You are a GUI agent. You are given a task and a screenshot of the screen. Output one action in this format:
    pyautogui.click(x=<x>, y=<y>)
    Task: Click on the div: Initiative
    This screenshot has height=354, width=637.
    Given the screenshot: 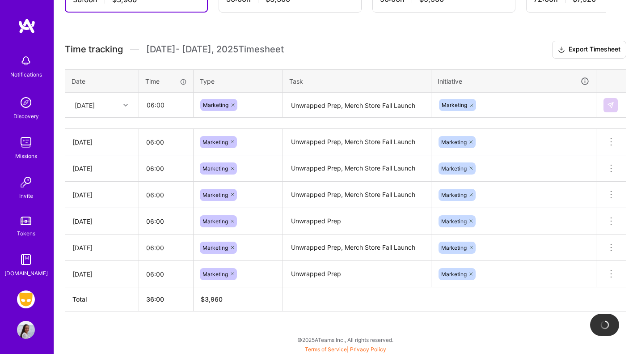 What is the action you would take?
    pyautogui.click(x=514, y=81)
    